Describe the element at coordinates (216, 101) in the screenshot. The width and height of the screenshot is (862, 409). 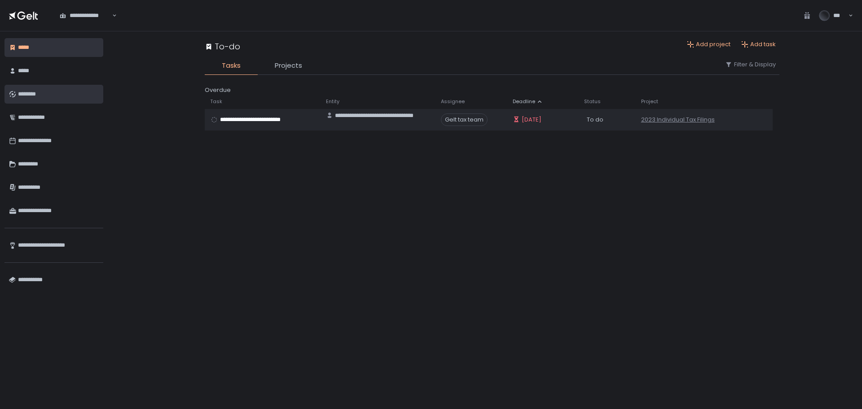
I see `span: Task` at that location.